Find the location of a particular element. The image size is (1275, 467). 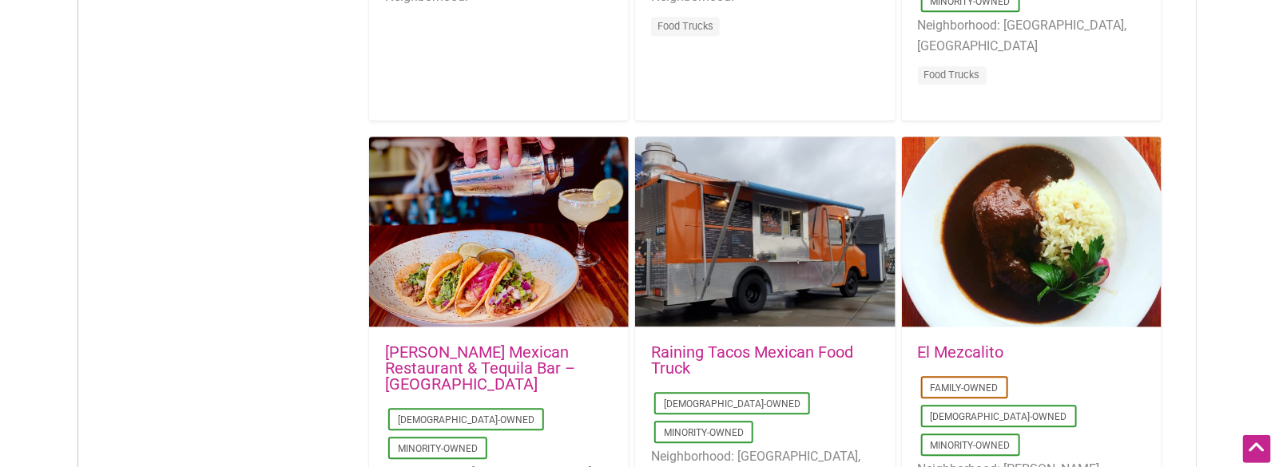

a: Raining Tacos Mexican Food Truck is located at coordinates (752, 360).